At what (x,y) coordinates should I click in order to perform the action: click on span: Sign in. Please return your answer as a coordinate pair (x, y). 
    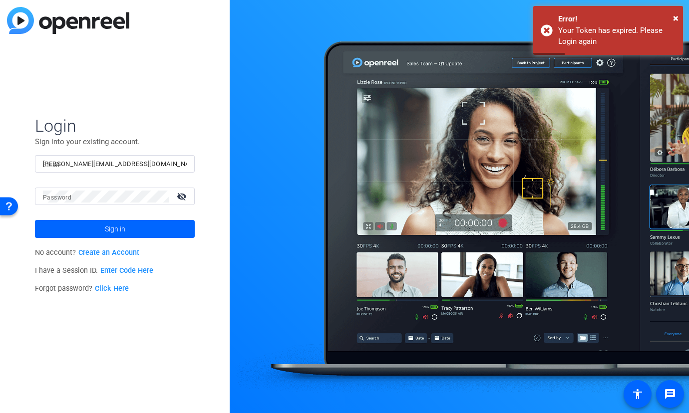
    Looking at the image, I should click on (115, 229).